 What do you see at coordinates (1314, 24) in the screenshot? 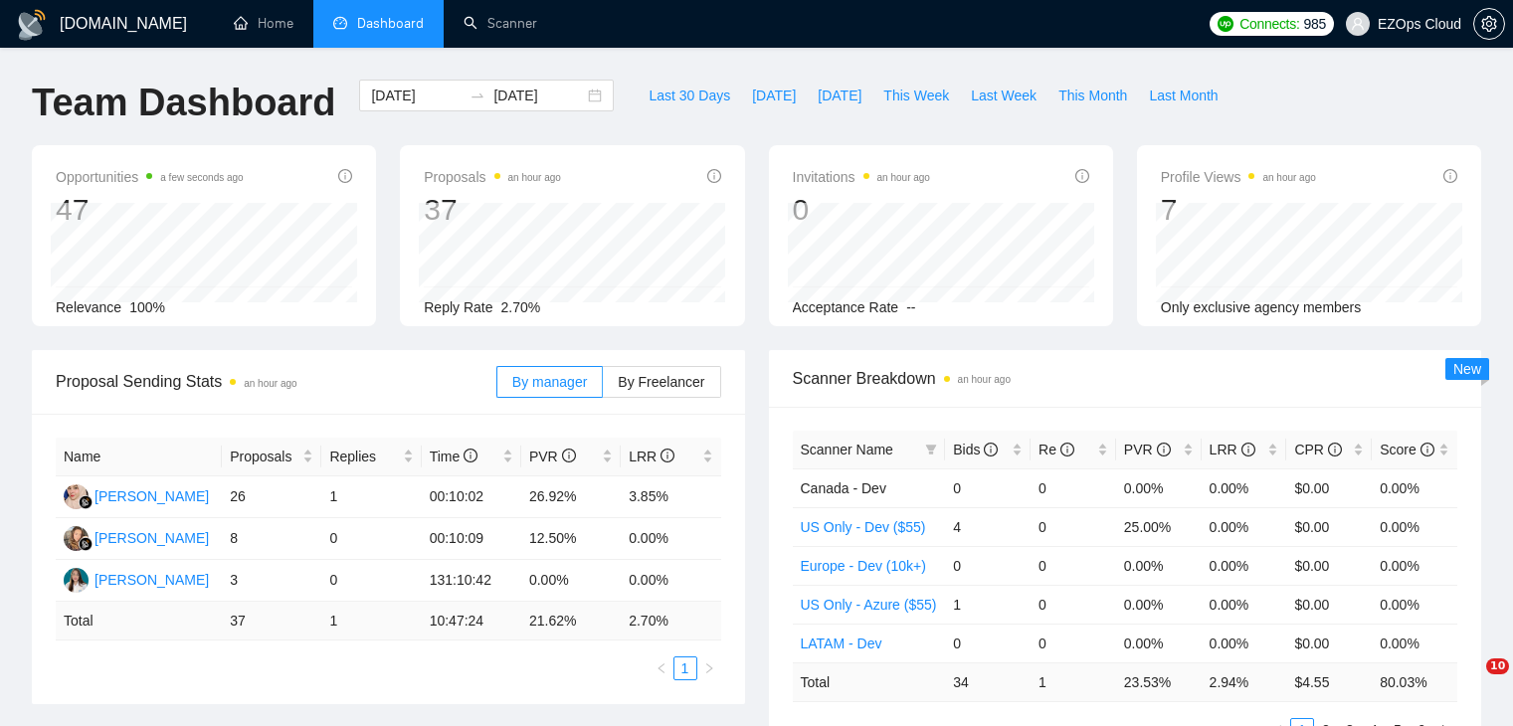
I see `span: 985` at bounding box center [1314, 24].